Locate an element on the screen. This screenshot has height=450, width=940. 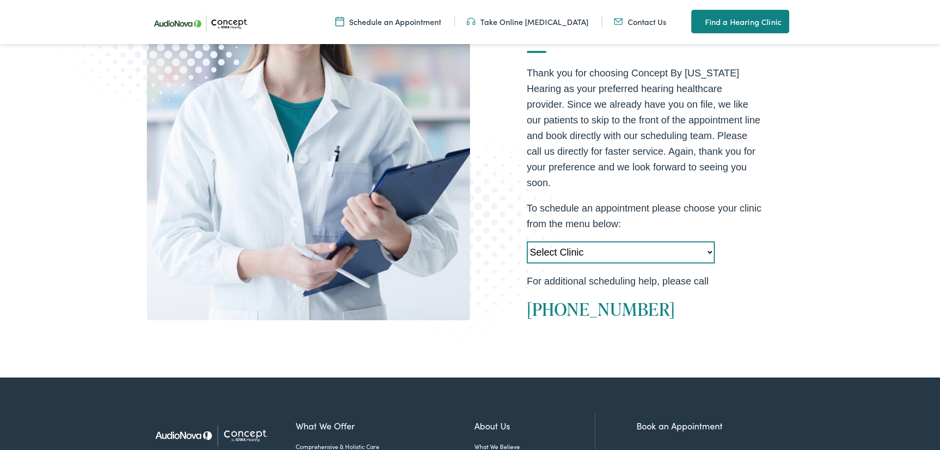
p: To schedule an appointment please choose your clinic from the menu below: is located at coordinates (645, 216).